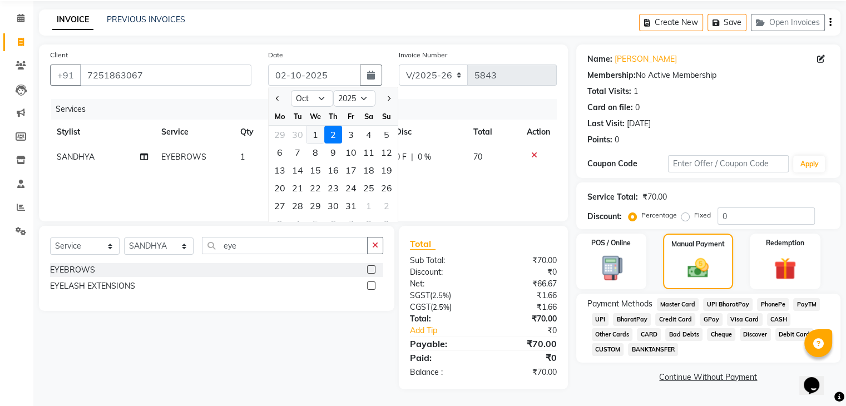 This screenshot has width=846, height=406. Describe the element at coordinates (423, 244) in the screenshot. I see `span: Total` at that location.